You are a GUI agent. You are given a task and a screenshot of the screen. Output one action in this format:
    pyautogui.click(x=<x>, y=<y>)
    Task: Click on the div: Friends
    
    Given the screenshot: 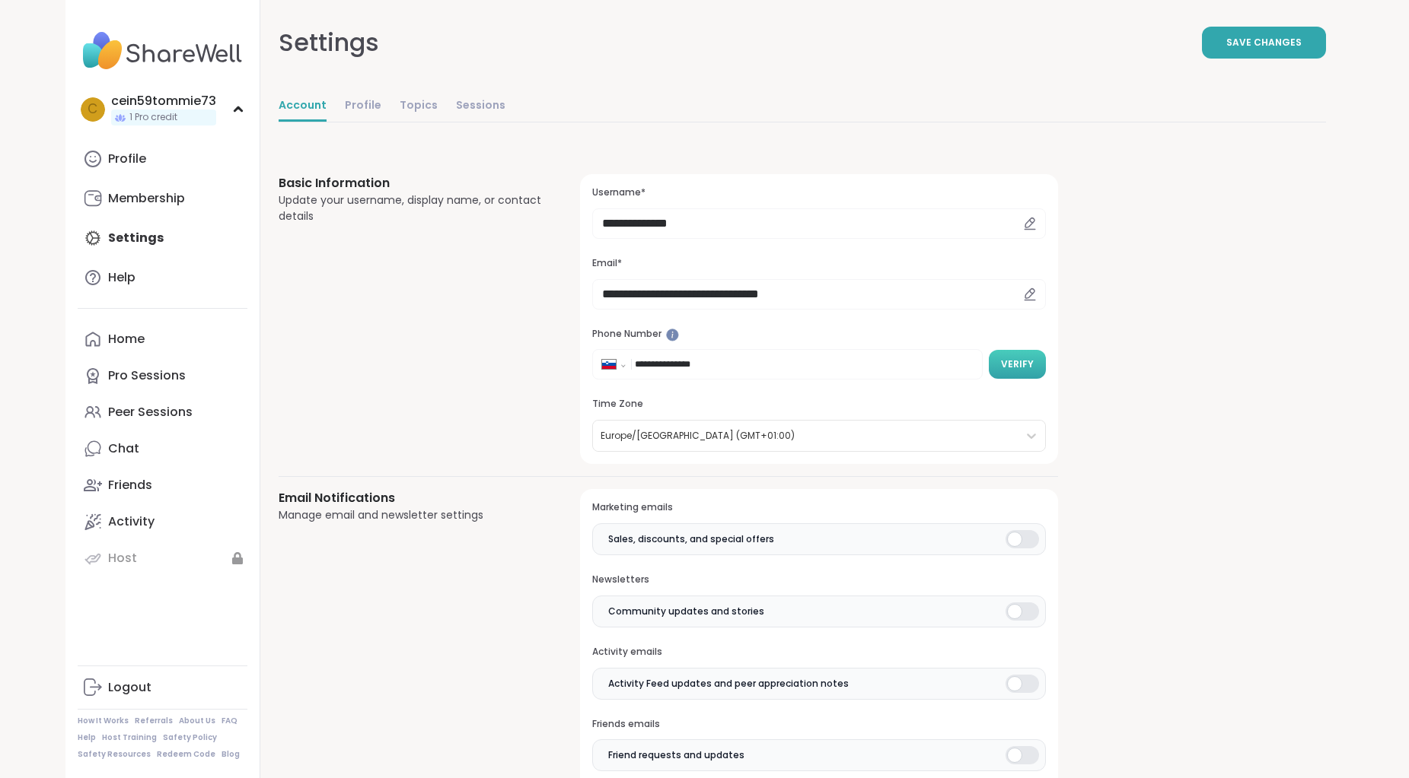 What is the action you would take?
    pyautogui.click(x=130, y=486)
    